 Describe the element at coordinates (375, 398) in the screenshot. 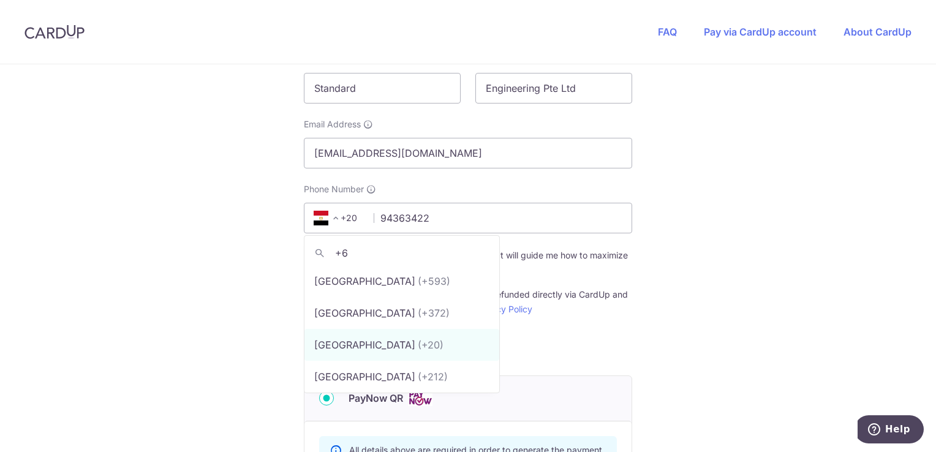

I see `span: PayNow QR` at that location.